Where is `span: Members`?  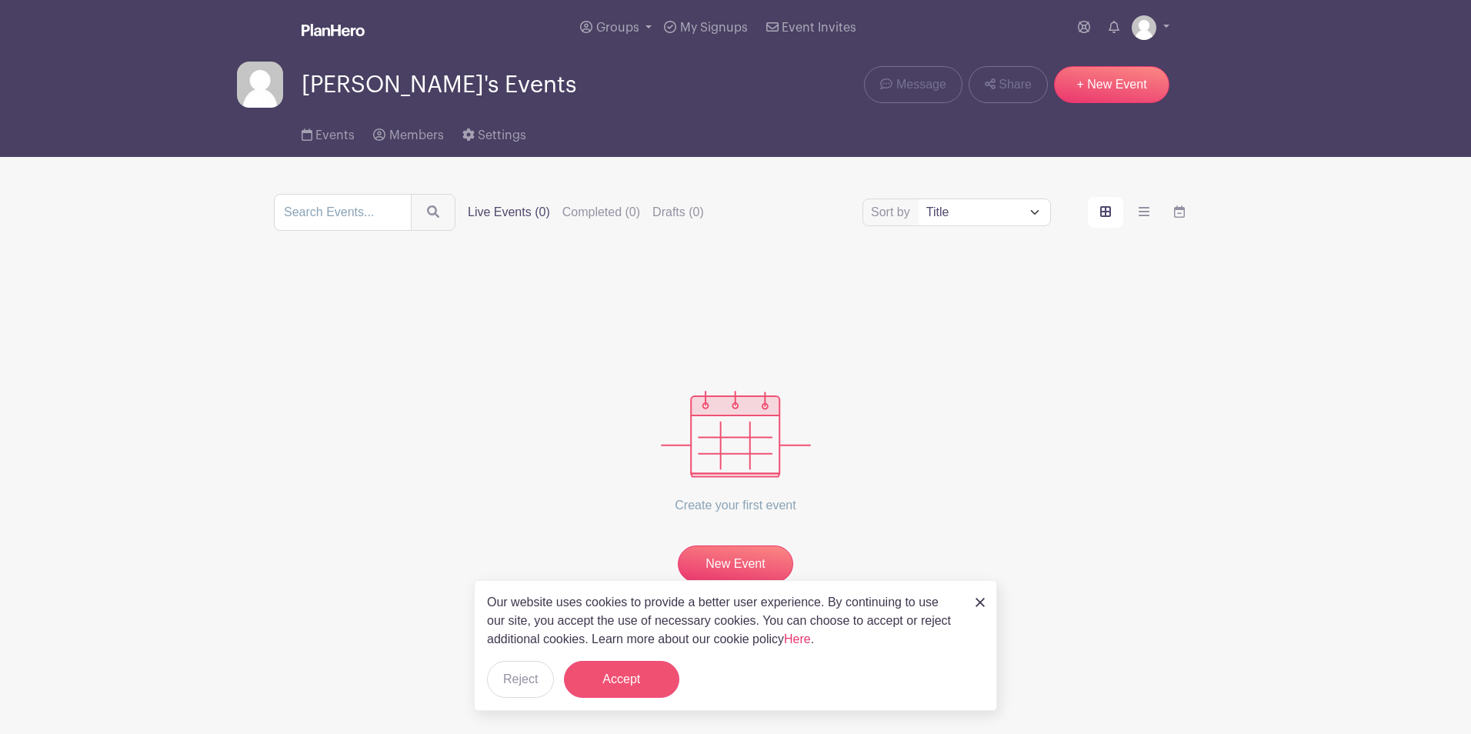
span: Members is located at coordinates (416, 135).